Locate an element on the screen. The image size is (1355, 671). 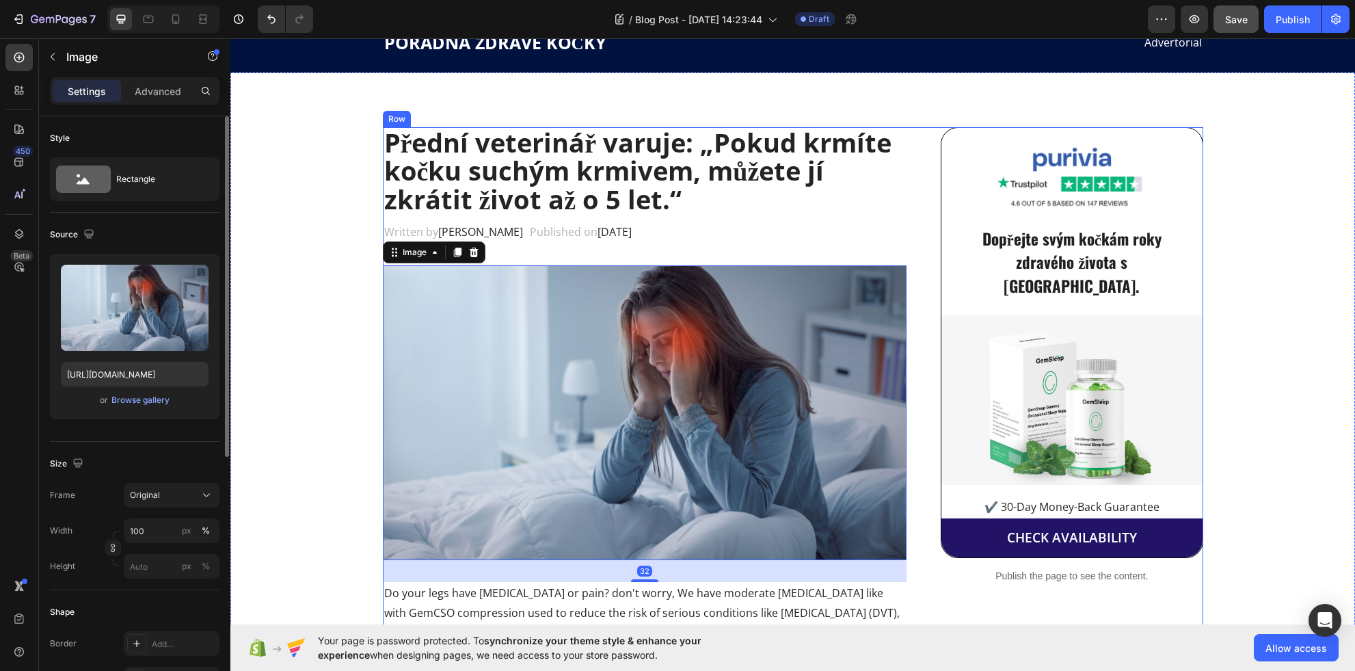
img: preview-image is located at coordinates (135, 308).